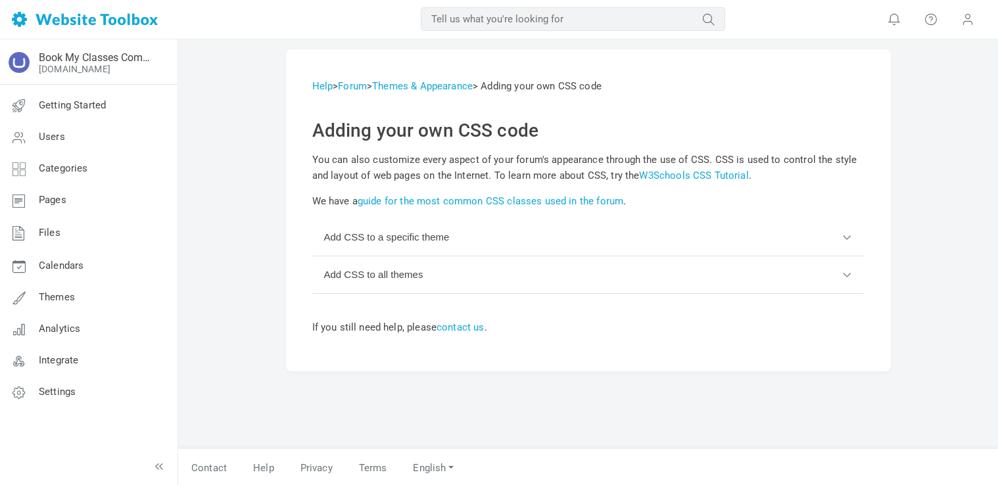  Describe the element at coordinates (53, 200) in the screenshot. I see `span: Pages` at that location.